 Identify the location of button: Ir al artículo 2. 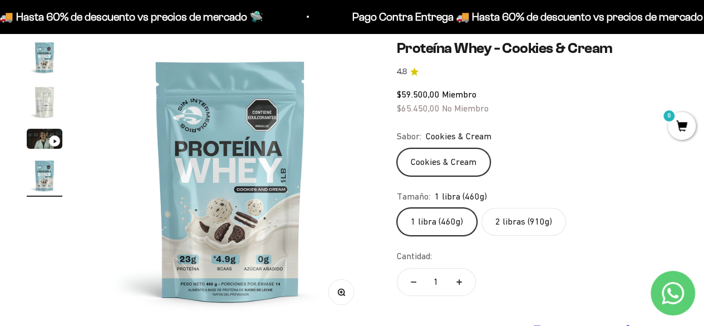
(45, 104).